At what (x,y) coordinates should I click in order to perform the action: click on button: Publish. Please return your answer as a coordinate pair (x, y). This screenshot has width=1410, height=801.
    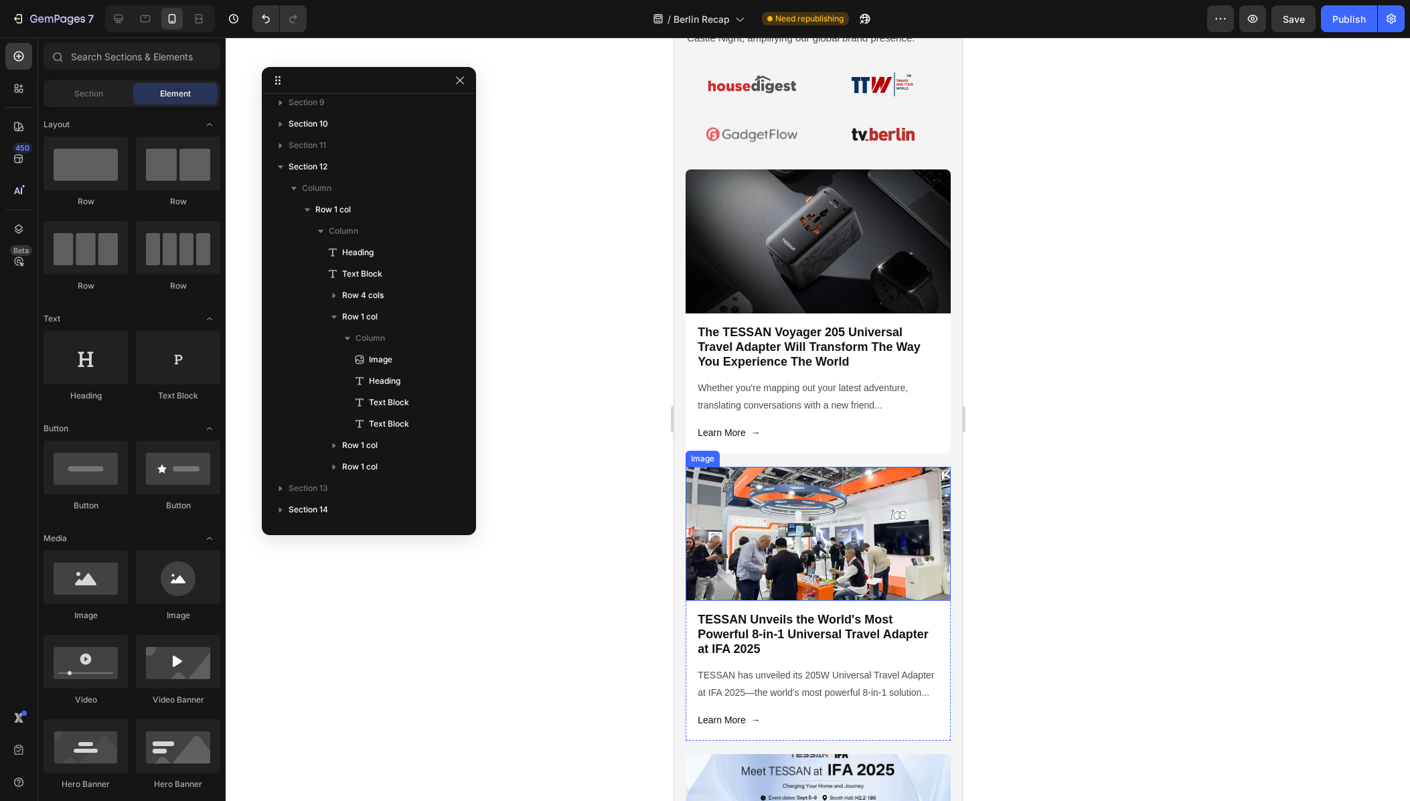
    Looking at the image, I should click on (1349, 19).